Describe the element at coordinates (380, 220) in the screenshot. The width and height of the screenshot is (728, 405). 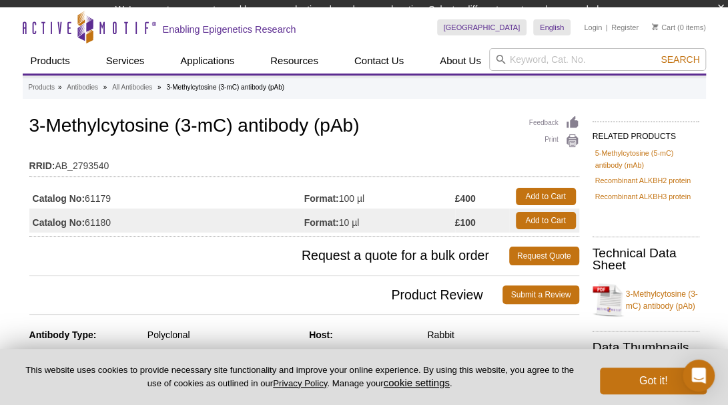
I see `td: 10 µl` at that location.